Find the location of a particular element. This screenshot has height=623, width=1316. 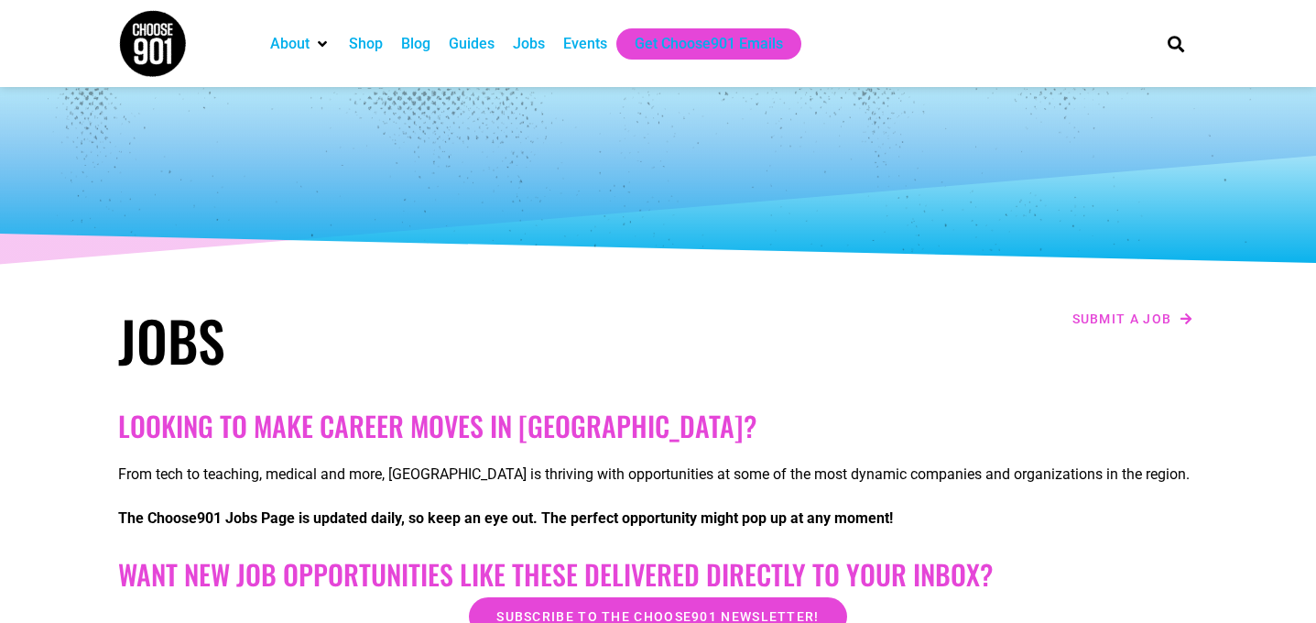

a: Submit a job is located at coordinates (1133, 319).